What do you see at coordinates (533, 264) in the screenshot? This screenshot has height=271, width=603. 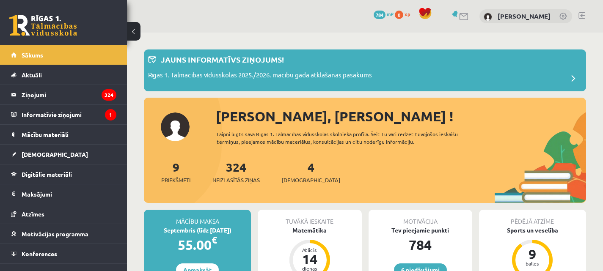 I see `div: balles` at bounding box center [533, 264].